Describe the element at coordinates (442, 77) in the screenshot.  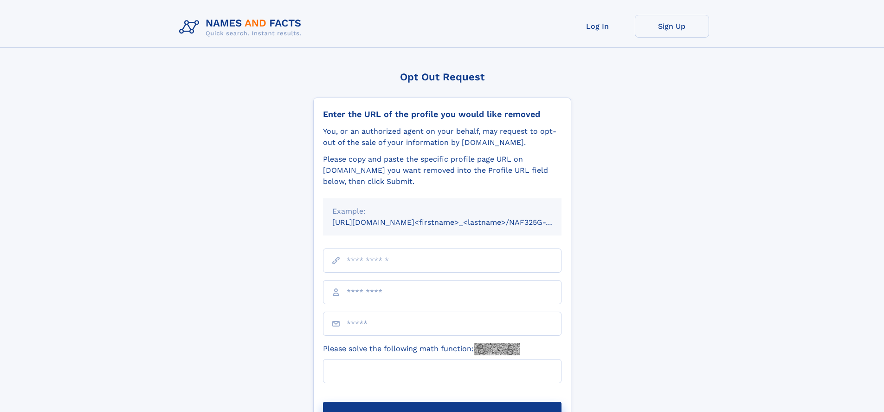
I see `div: Opt Out Request` at that location.